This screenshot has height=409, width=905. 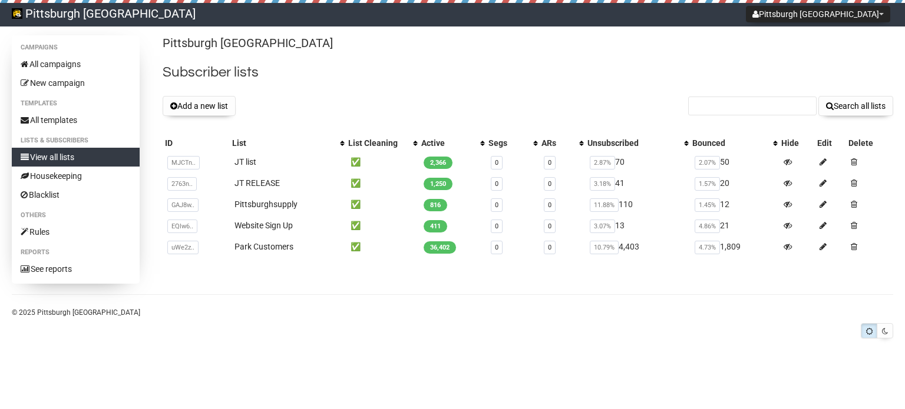 I want to click on span: 4.86%, so click(x=707, y=226).